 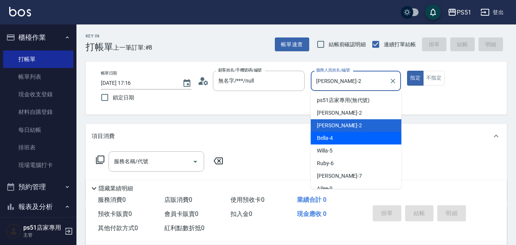 I want to click on label: 服務人員姓名/編號, so click(x=333, y=70).